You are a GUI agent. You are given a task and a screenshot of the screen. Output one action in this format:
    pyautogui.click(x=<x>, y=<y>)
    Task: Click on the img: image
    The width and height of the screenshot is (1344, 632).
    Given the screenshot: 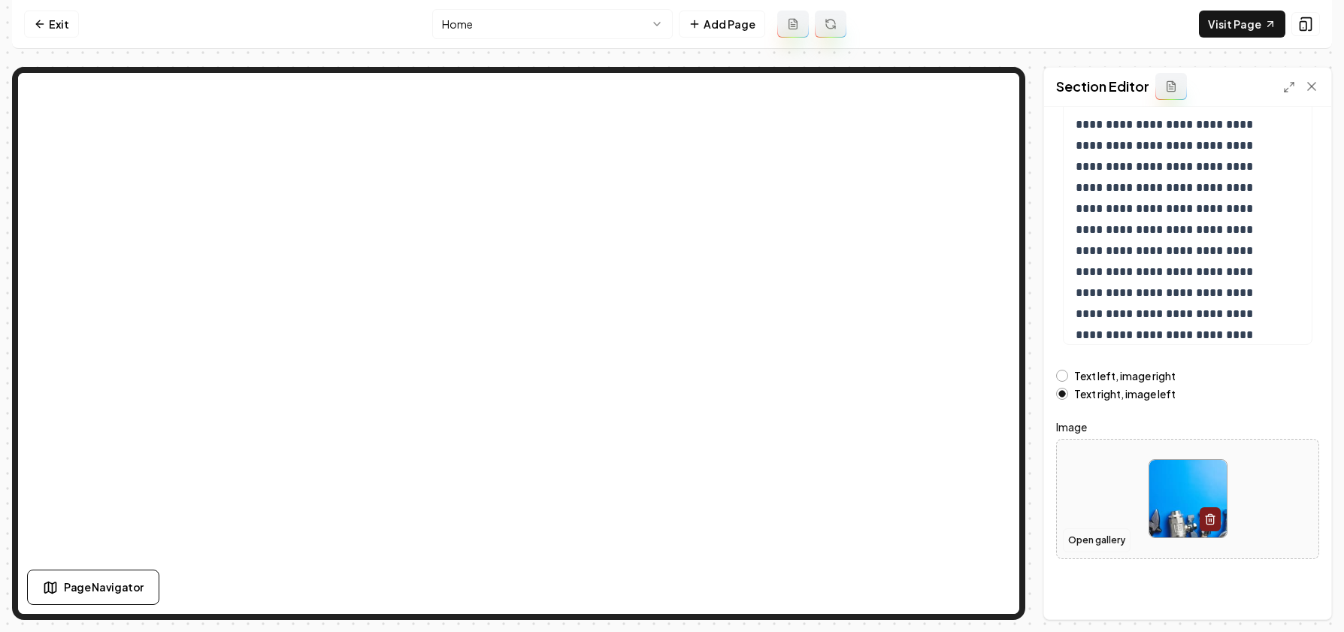 What is the action you would take?
    pyautogui.click(x=1188, y=498)
    